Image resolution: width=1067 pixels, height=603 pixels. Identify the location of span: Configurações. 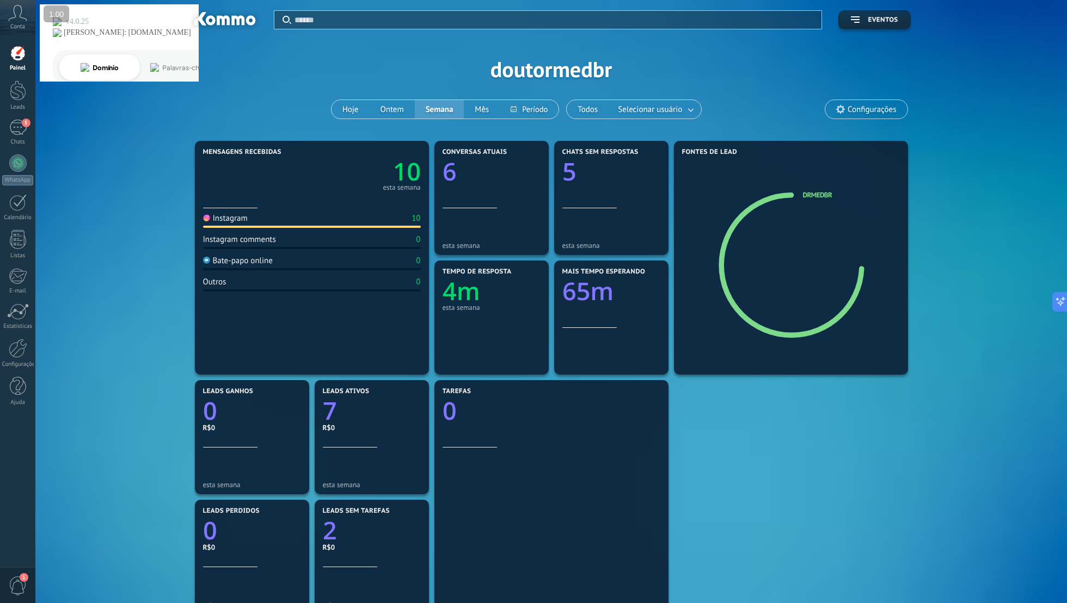
(871, 109).